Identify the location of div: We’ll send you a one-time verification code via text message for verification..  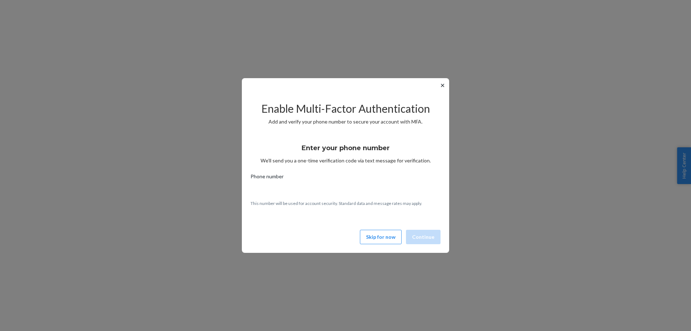
(346, 151).